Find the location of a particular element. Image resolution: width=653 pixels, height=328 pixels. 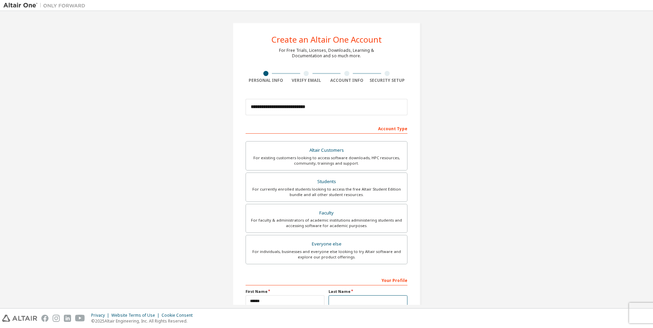

div: For individuals, businesses and everyone else looking to try Altair software and explore our prod... is located at coordinates (326, 255).